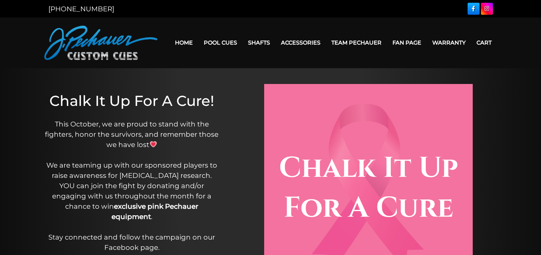  What do you see at coordinates (356, 43) in the screenshot?
I see `a: Team Pechauer` at bounding box center [356, 43].